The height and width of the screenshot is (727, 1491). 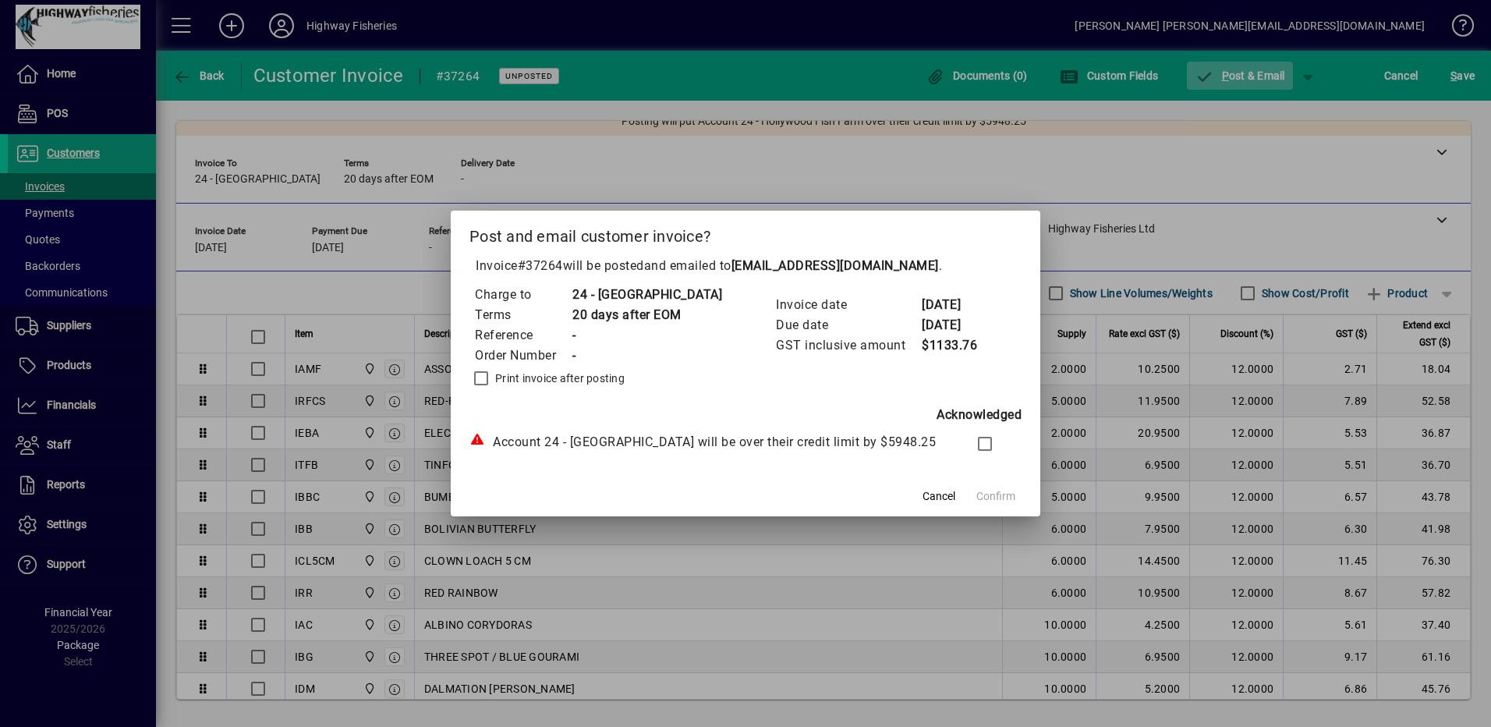 What do you see at coordinates (558, 378) in the screenshot?
I see `label: Print invoice after posting` at bounding box center [558, 378].